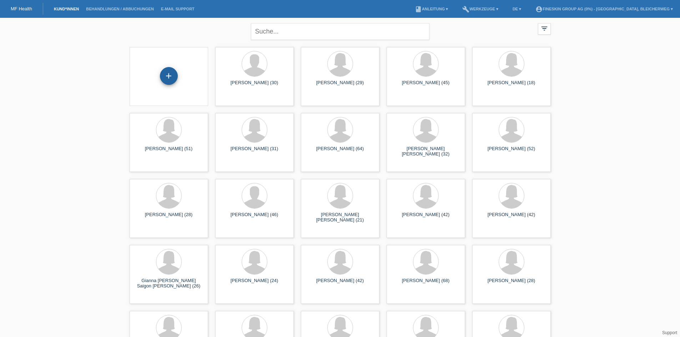 The image size is (680, 337). Describe the element at coordinates (178, 9) in the screenshot. I see `a: E-Mail Support` at that location.